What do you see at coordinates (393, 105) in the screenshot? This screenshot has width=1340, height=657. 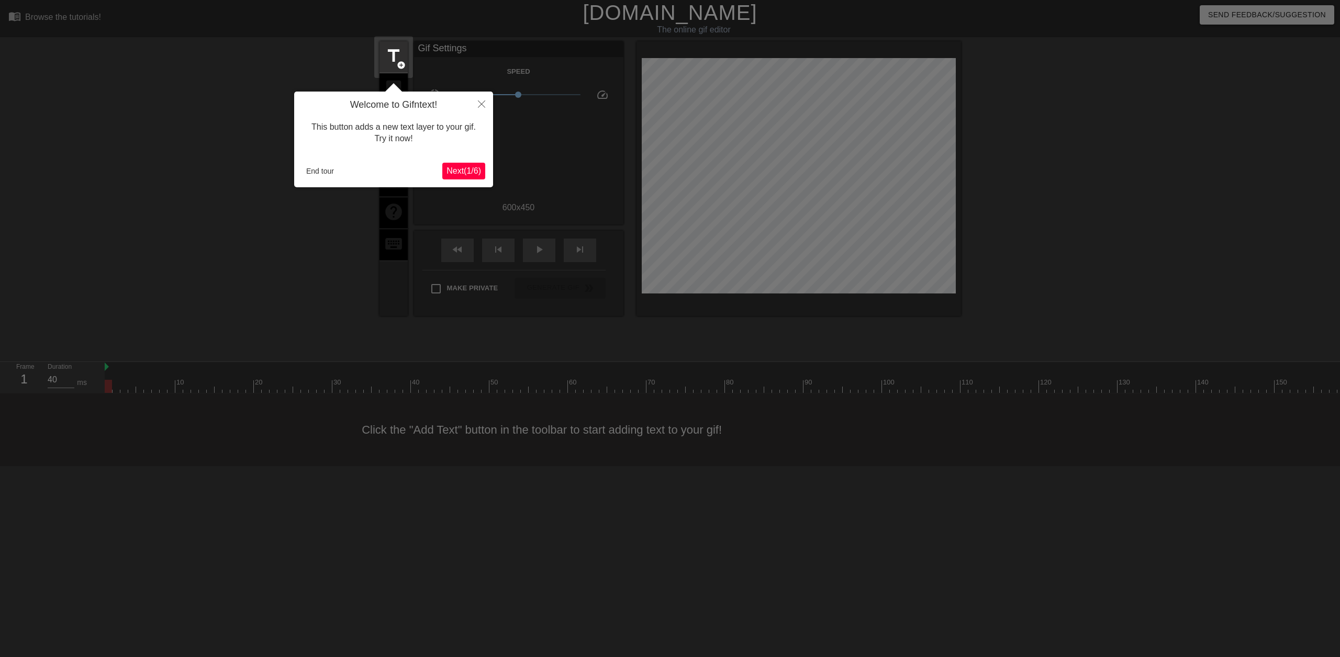 I see `h4: Welcome to Gifntext!` at bounding box center [393, 105].